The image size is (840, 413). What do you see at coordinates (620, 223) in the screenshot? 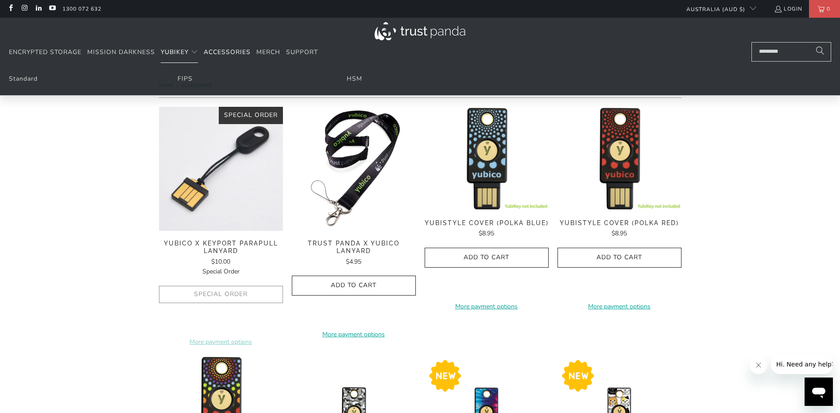
I see `span: YubiStyle Cover (Polka Red)` at bounding box center [620, 223].